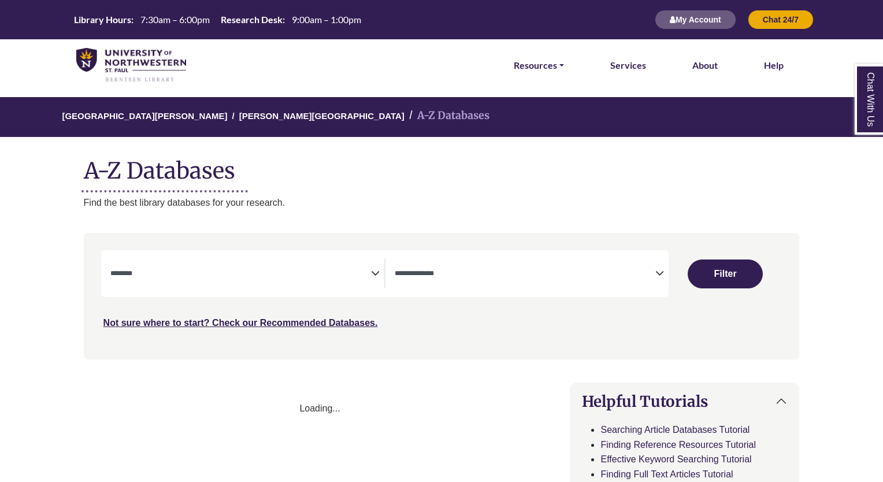 This screenshot has width=883, height=482. What do you see at coordinates (666, 474) in the screenshot?
I see `a: Finding Full Text Articles Tutorial` at bounding box center [666, 474].